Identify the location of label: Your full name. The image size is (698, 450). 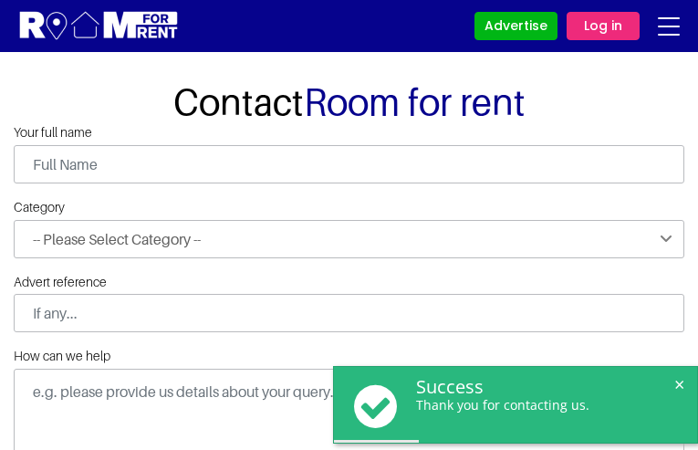
(53, 132).